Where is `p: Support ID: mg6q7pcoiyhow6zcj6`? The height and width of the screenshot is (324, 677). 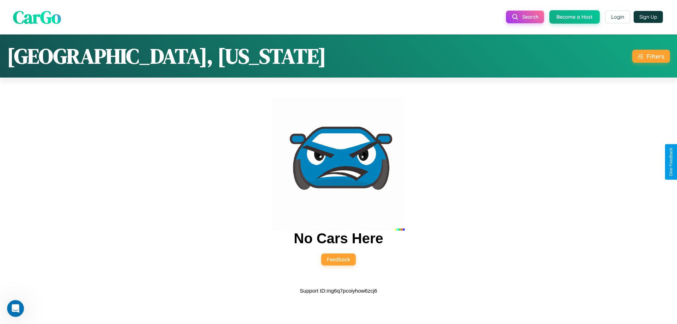 p: Support ID: mg6q7pcoiyhow6zcj6 is located at coordinates (338, 290).